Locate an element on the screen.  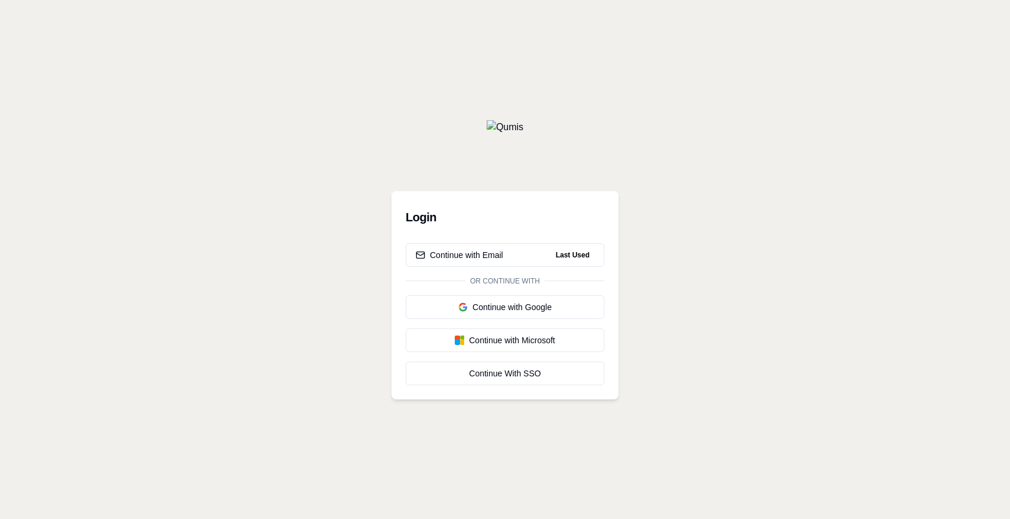
div: Continue with Email is located at coordinates (460, 255).